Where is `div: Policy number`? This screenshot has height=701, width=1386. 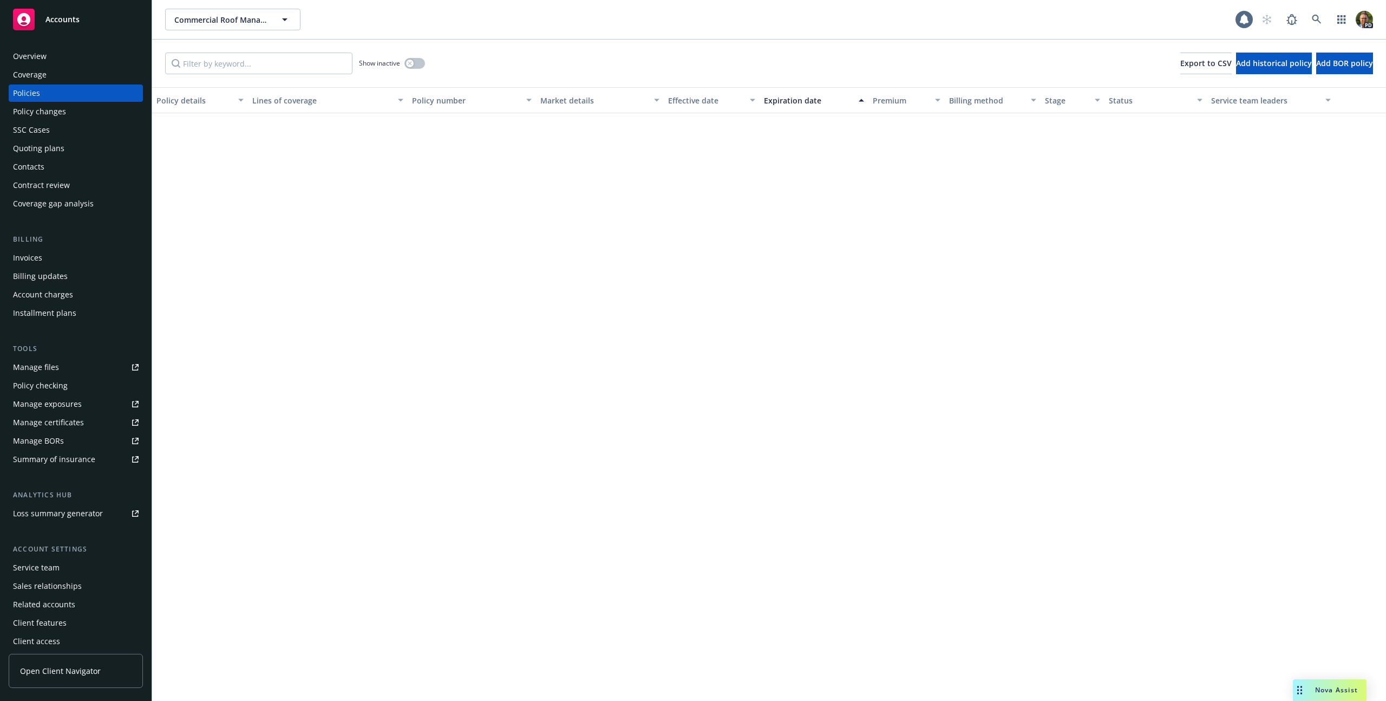
div: Policy number is located at coordinates (466, 100).